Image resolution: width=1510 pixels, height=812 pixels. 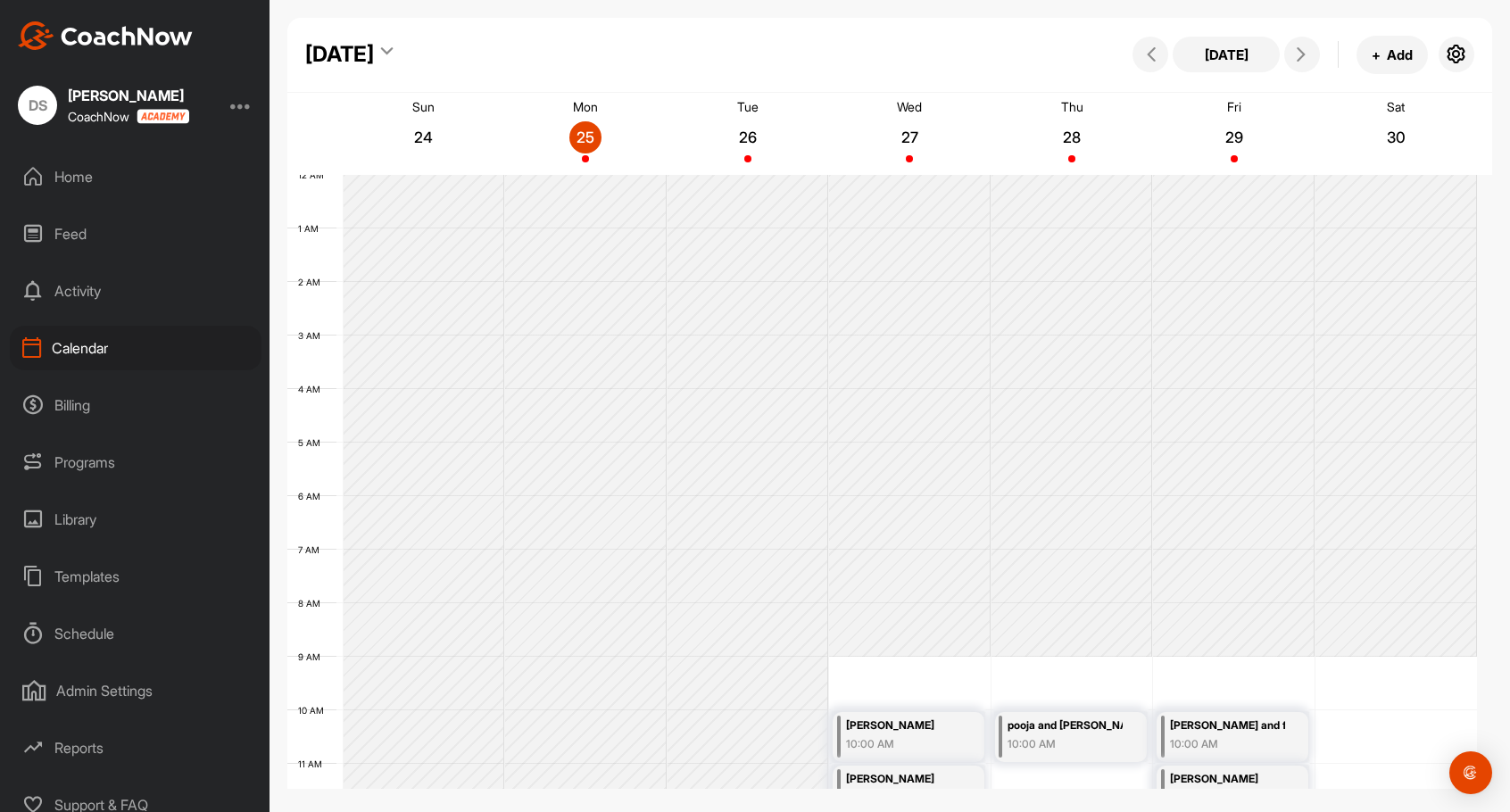 I want to click on p: Sun, so click(x=423, y=106).